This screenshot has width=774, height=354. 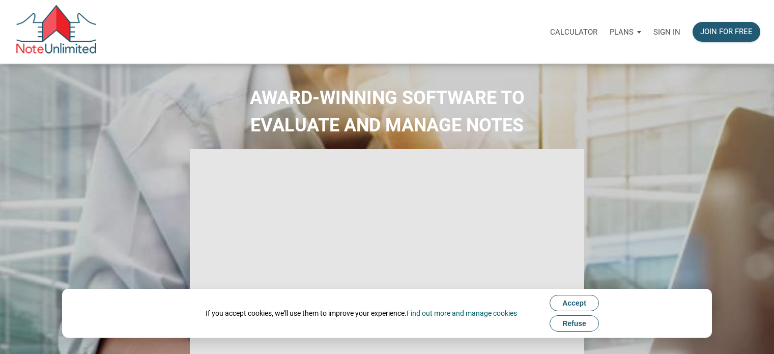 I want to click on p: Plans, so click(x=621, y=32).